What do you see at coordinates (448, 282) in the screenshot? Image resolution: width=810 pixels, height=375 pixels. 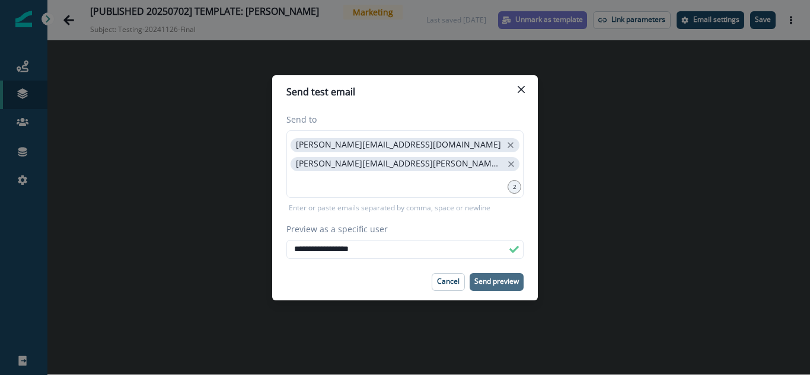 I see `button: Cancel` at bounding box center [448, 282].